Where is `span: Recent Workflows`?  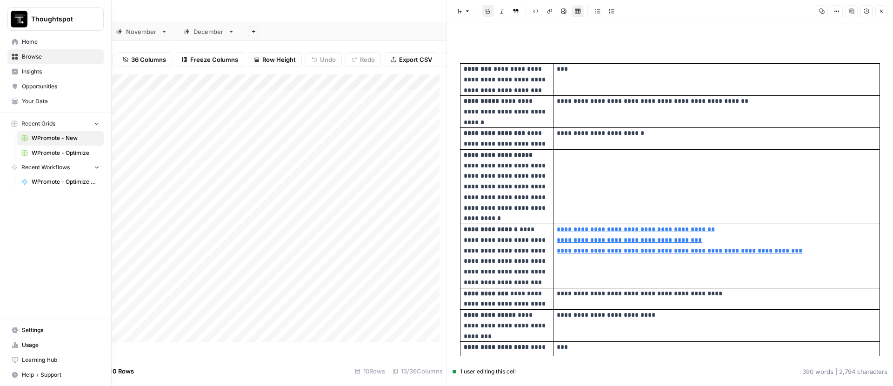 span: Recent Workflows is located at coordinates (46, 167).